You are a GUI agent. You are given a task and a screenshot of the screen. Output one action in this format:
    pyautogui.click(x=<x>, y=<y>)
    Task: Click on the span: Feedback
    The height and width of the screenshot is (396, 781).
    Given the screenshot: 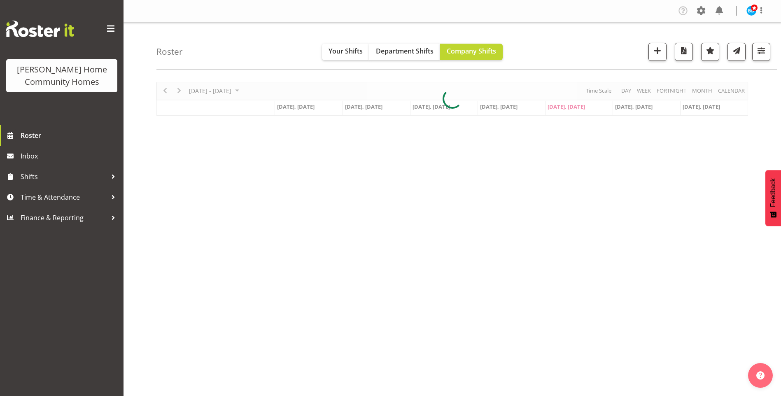 What is the action you would take?
    pyautogui.click(x=773, y=193)
    